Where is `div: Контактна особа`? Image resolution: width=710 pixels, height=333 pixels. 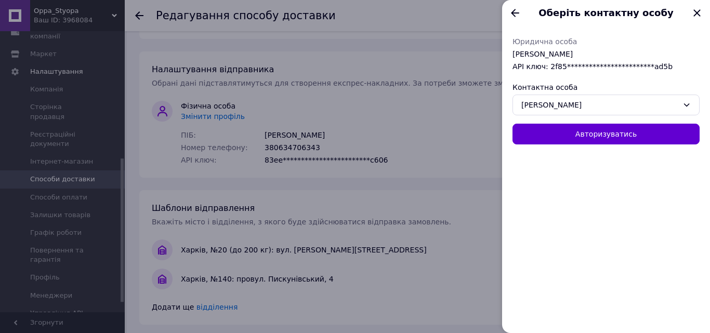
div: Контактна особа is located at coordinates (606, 87).